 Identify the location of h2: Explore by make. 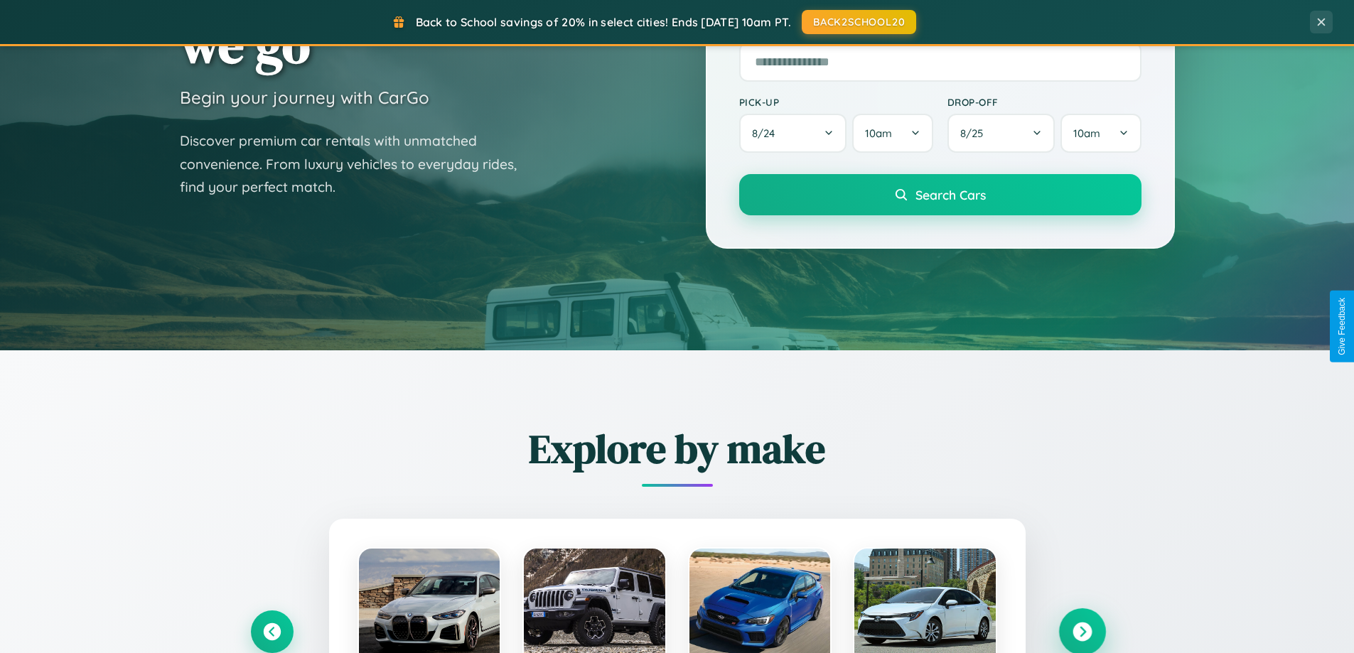
(677, 449).